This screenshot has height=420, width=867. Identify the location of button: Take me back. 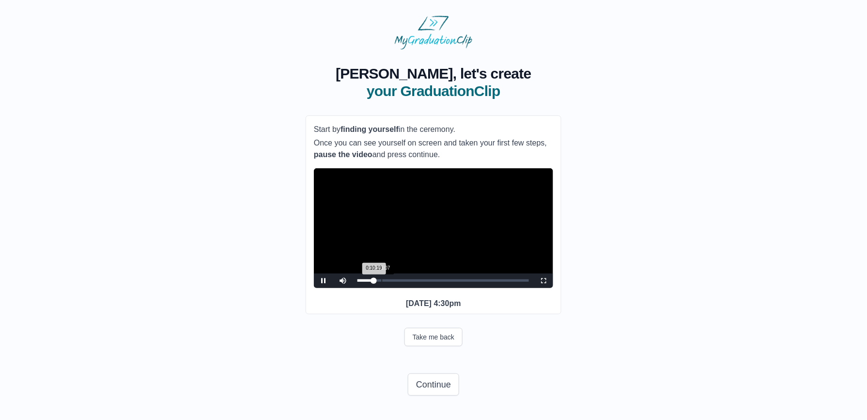
(434, 337).